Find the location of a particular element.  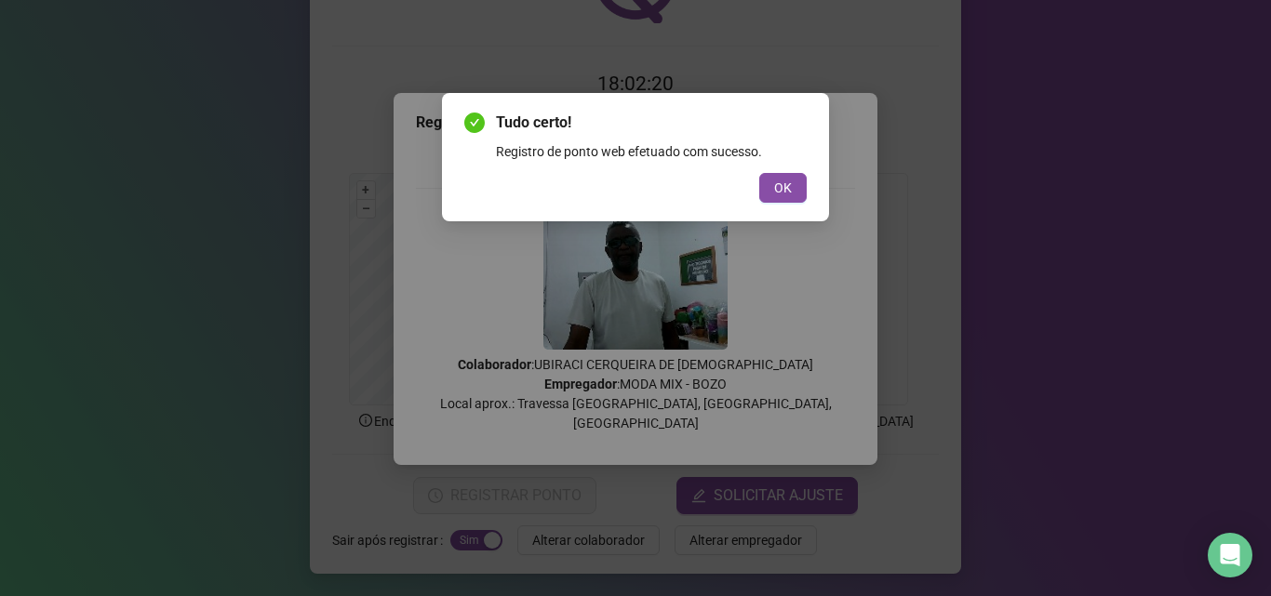

span: Tudo certo! is located at coordinates (651, 123).